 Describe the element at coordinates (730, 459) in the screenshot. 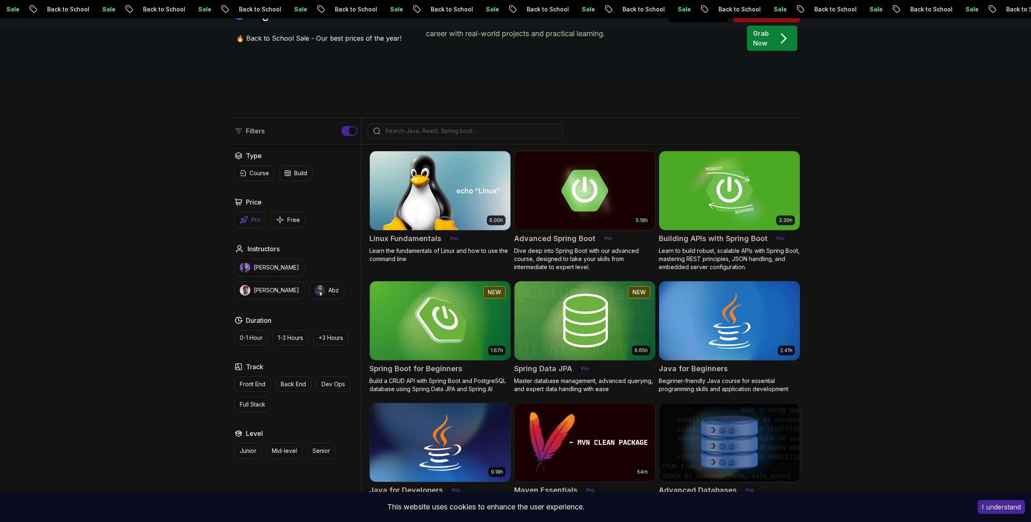

I see `a: Advanced Databases cardAdvanced DatabasesProAdvanced database management with SQL, integrity, and...` at that location.